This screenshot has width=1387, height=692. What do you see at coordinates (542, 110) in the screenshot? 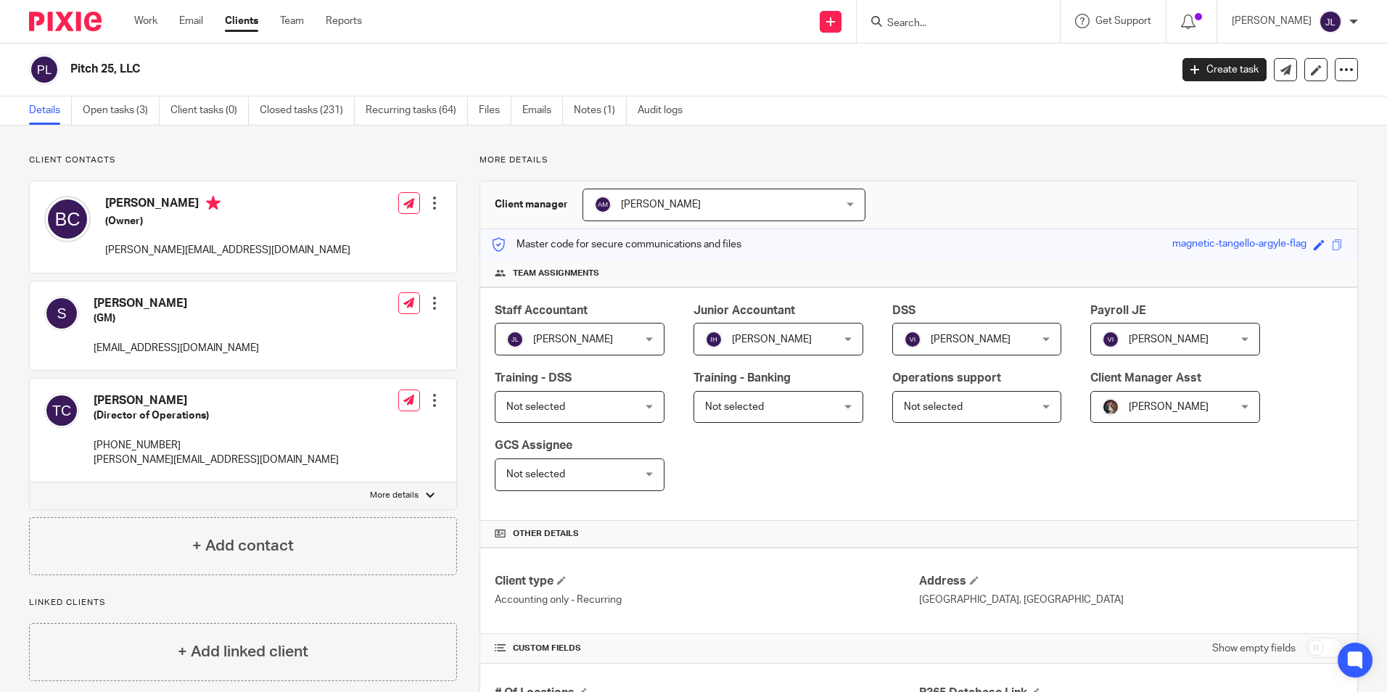
I see `a: Emails` at bounding box center [542, 110].